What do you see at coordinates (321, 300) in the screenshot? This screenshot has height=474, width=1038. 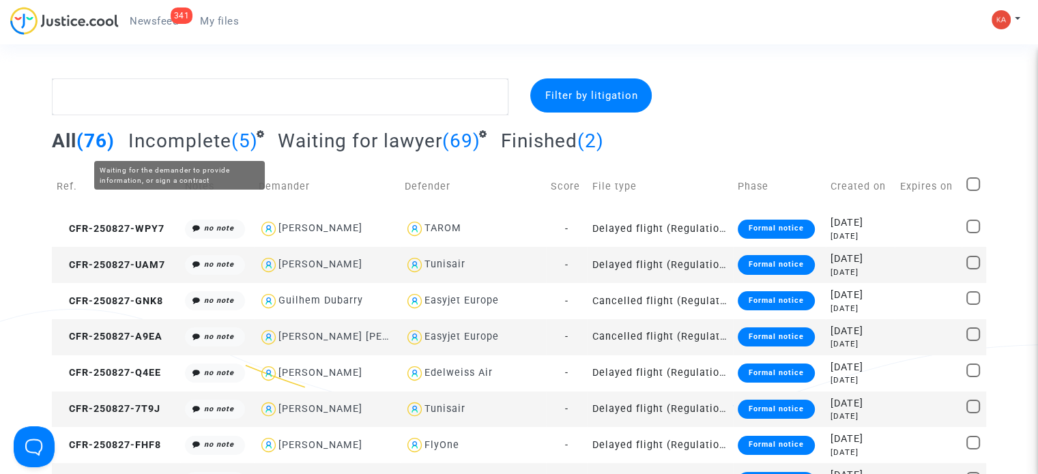 I see `div: Guilhem Dubarry` at bounding box center [321, 300].